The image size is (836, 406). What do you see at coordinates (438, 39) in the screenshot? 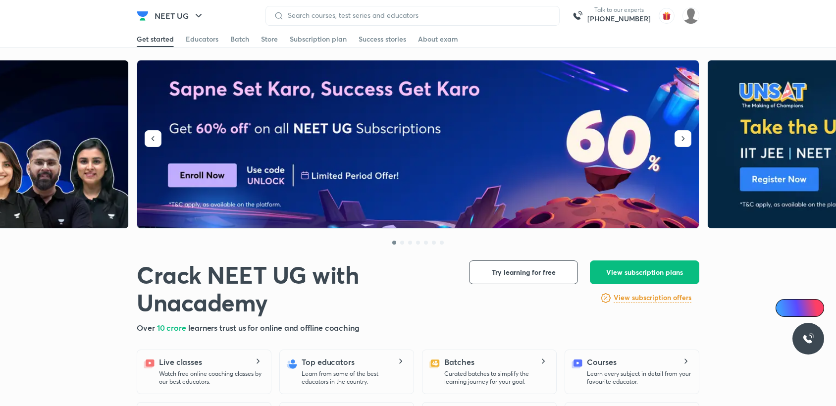
I see `a: About exam` at bounding box center [438, 39].